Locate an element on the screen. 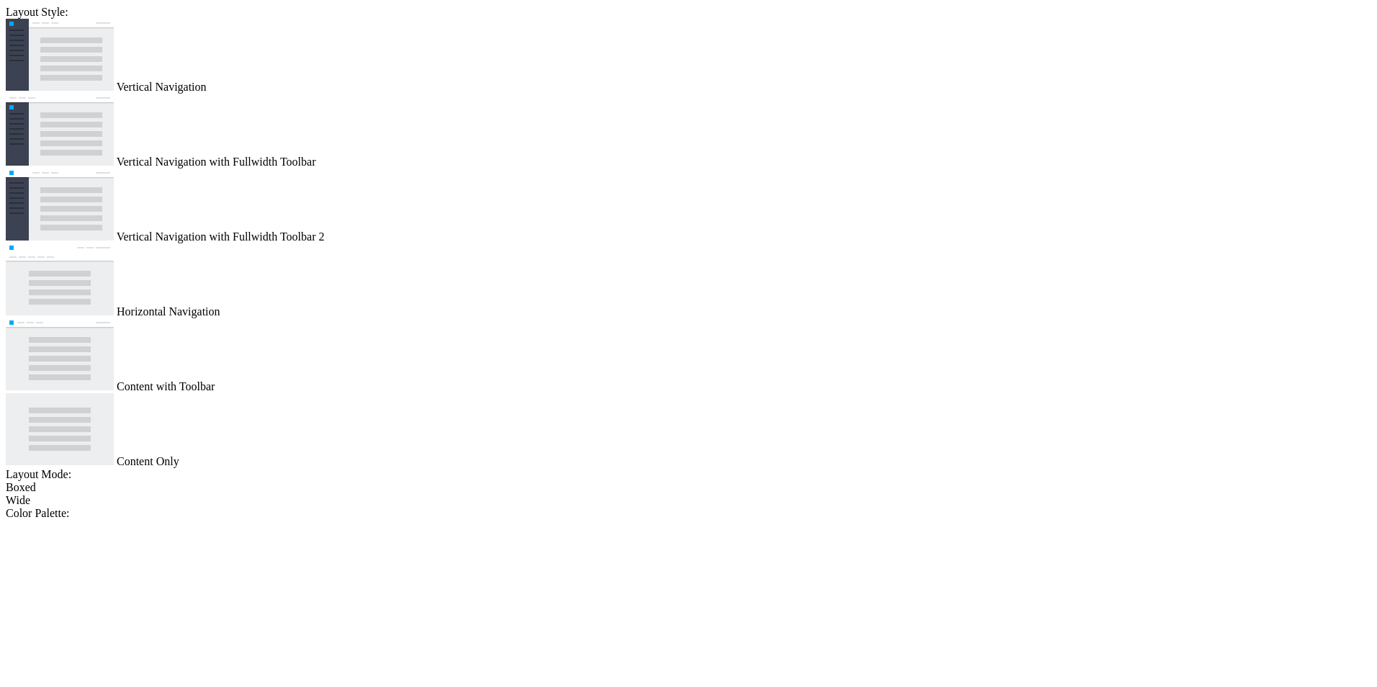 The width and height of the screenshot is (1377, 687). img: vertical-nav-with-full-toolbar.jpg is located at coordinates (60, 130).